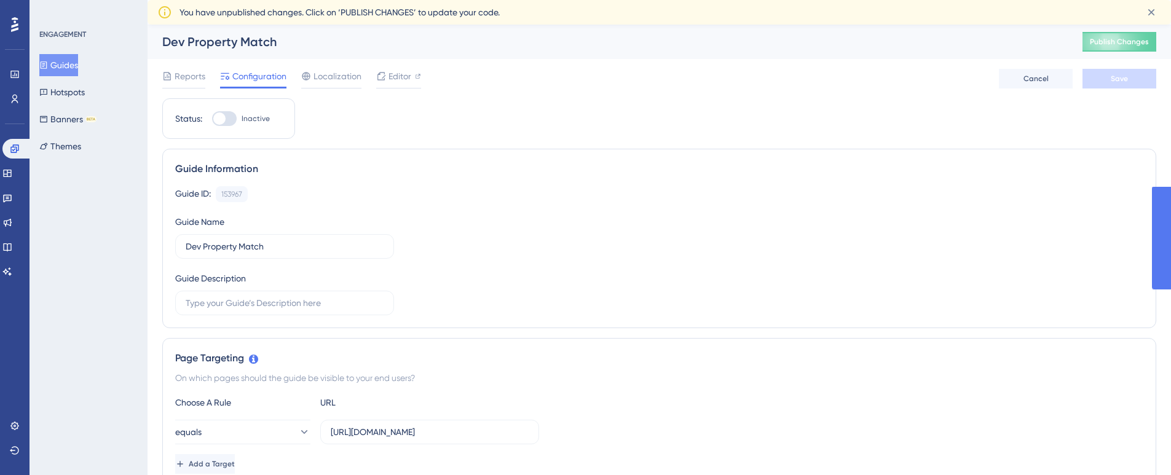  What do you see at coordinates (430, 432) in the screenshot?
I see `input: yourwebsite.com/path` at bounding box center [430, 432].